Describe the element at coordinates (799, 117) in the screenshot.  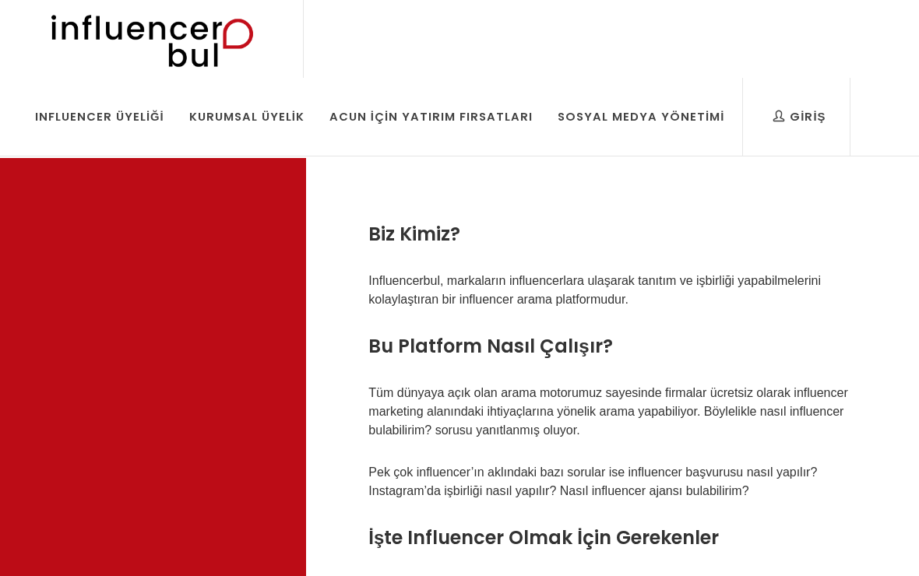
I see `a: Giriş` at that location.